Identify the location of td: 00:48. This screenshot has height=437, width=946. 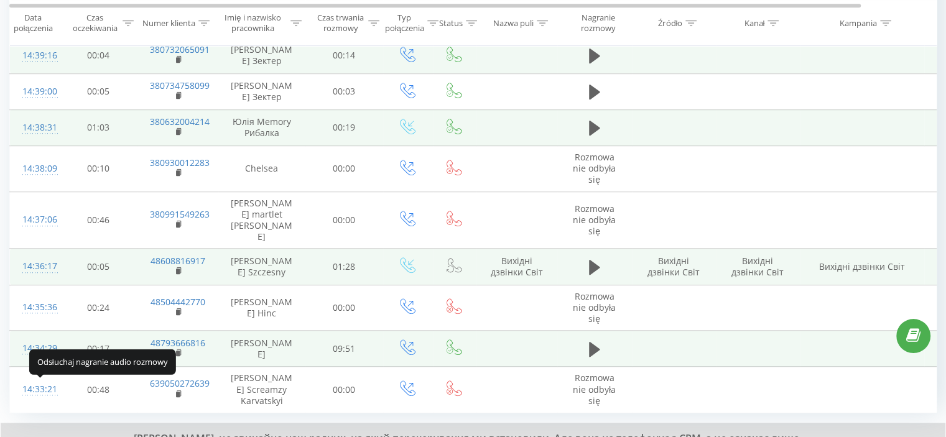
(98, 390).